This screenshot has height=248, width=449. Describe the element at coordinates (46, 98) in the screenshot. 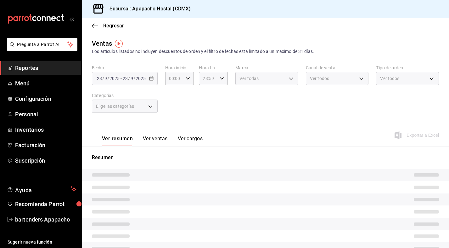

I see `span: Configuración` at that location.